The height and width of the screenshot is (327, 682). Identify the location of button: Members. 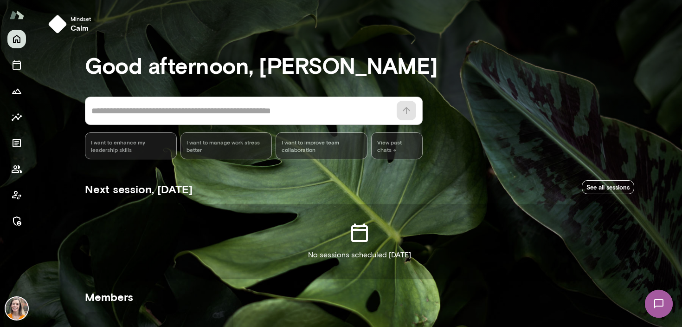
(17, 169).